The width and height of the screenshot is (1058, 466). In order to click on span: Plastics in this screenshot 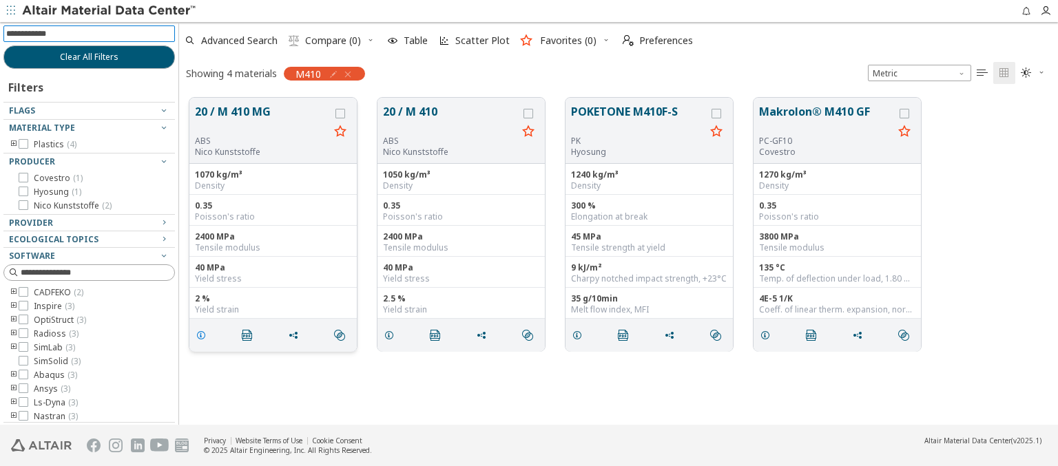, I will do `click(55, 145)`.